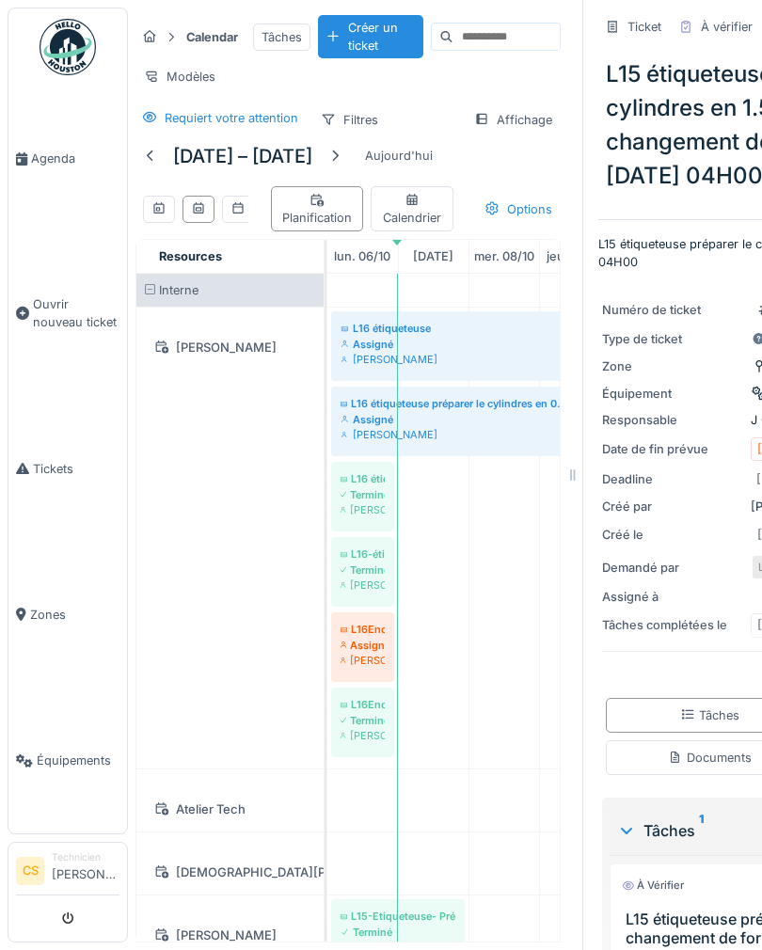  What do you see at coordinates (700, 830) in the screenshot?
I see `sup: 1` at bounding box center [700, 830].